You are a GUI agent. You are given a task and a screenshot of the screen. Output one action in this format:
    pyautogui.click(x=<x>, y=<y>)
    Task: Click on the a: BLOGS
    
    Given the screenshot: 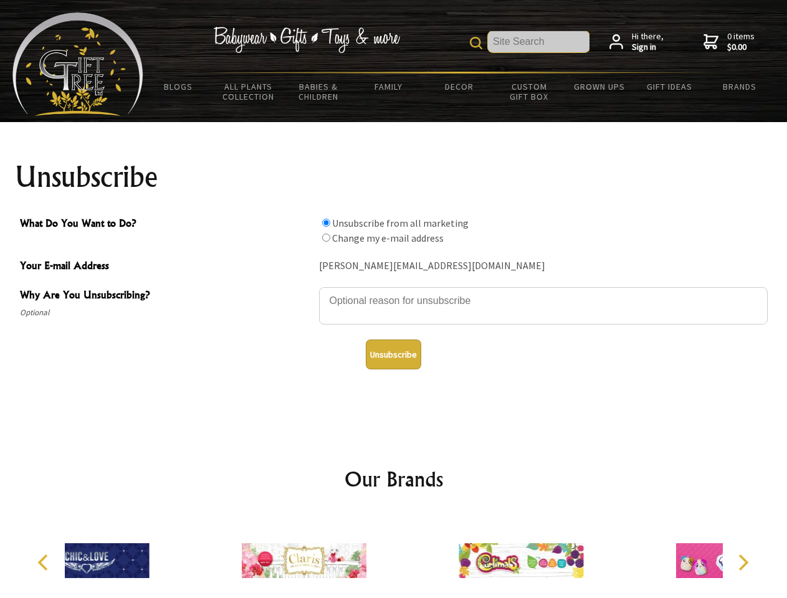 What is the action you would take?
    pyautogui.click(x=178, y=87)
    